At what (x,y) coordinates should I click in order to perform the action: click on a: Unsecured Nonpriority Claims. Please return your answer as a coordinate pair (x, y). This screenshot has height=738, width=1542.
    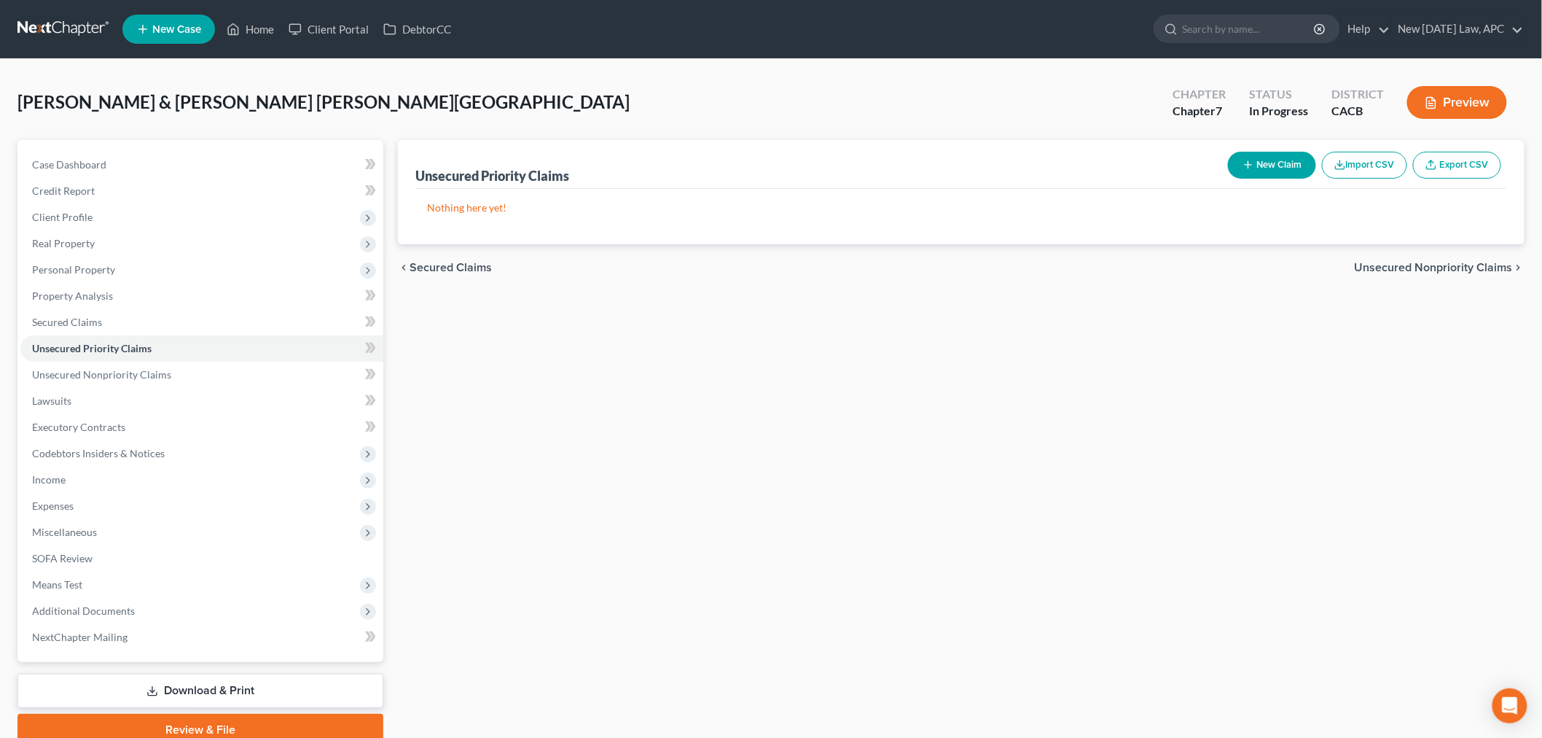
    Looking at the image, I should click on (202, 375).